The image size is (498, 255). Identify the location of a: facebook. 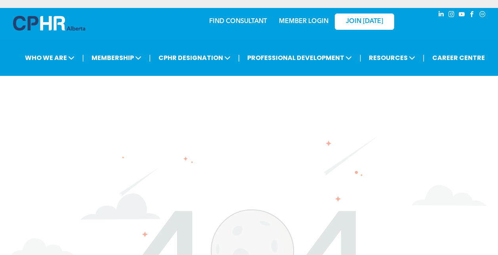
(473, 15).